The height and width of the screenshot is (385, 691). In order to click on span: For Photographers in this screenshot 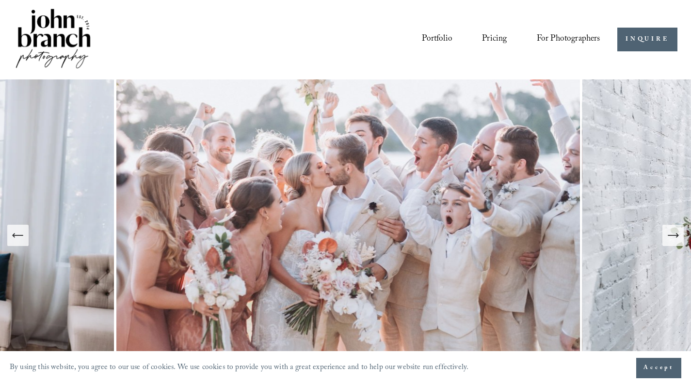, I will do `click(568, 40)`.